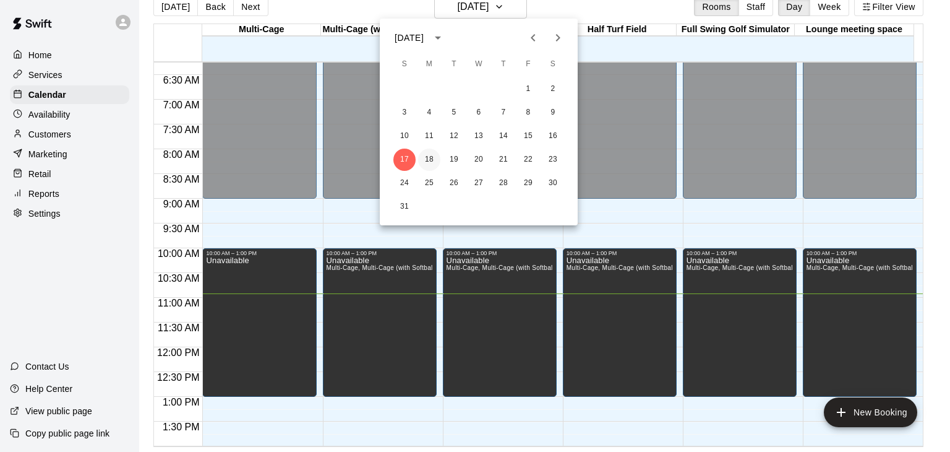 The width and height of the screenshot is (950, 452). I want to click on button: 17, so click(405, 160).